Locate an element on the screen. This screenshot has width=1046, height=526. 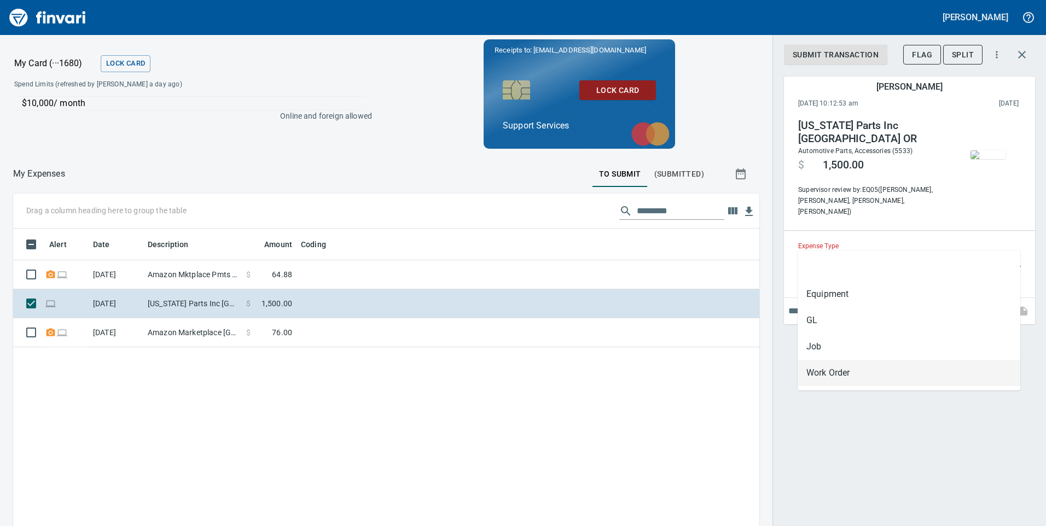
nav: breadcrumb is located at coordinates (39, 174).